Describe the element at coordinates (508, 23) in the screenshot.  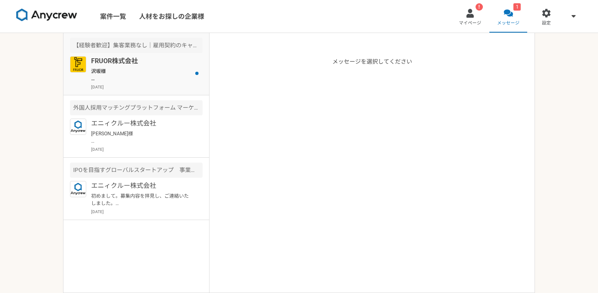
I see `span: メッセージ` at that location.